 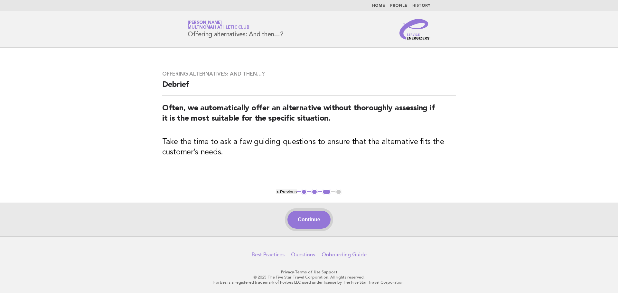 What do you see at coordinates (421, 6) in the screenshot?
I see `a: History` at bounding box center [421, 6].